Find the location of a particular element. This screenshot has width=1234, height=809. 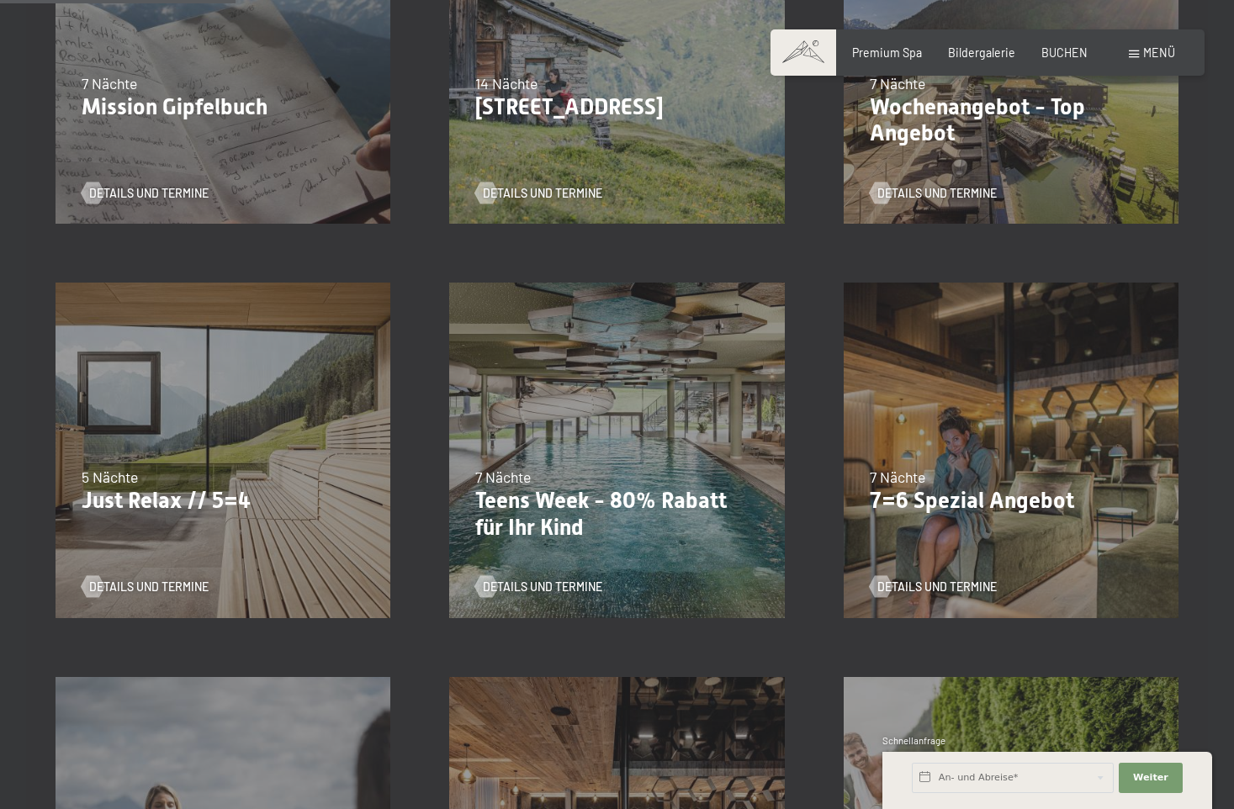

a: BUCHEN is located at coordinates (1064, 52).